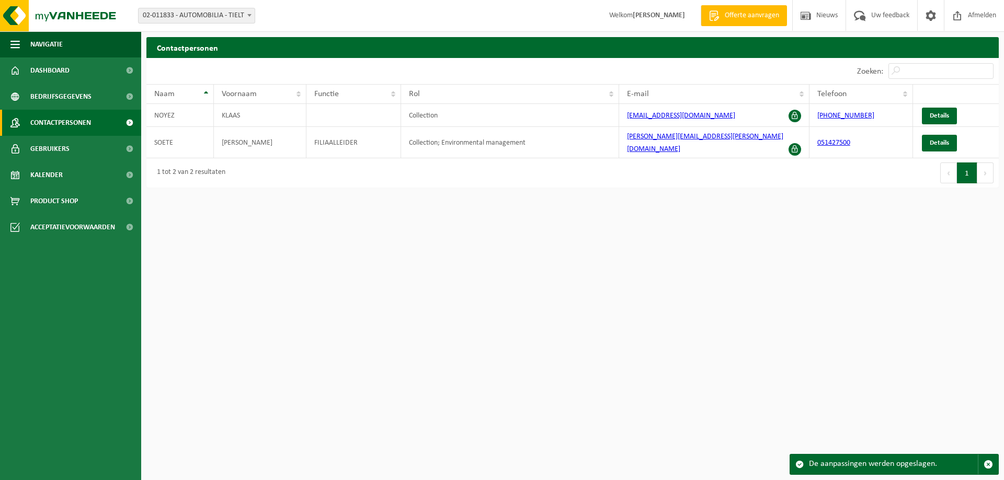 This screenshot has width=1004, height=480. I want to click on div: De aanpassingen werden opgeslagen., so click(893, 465).